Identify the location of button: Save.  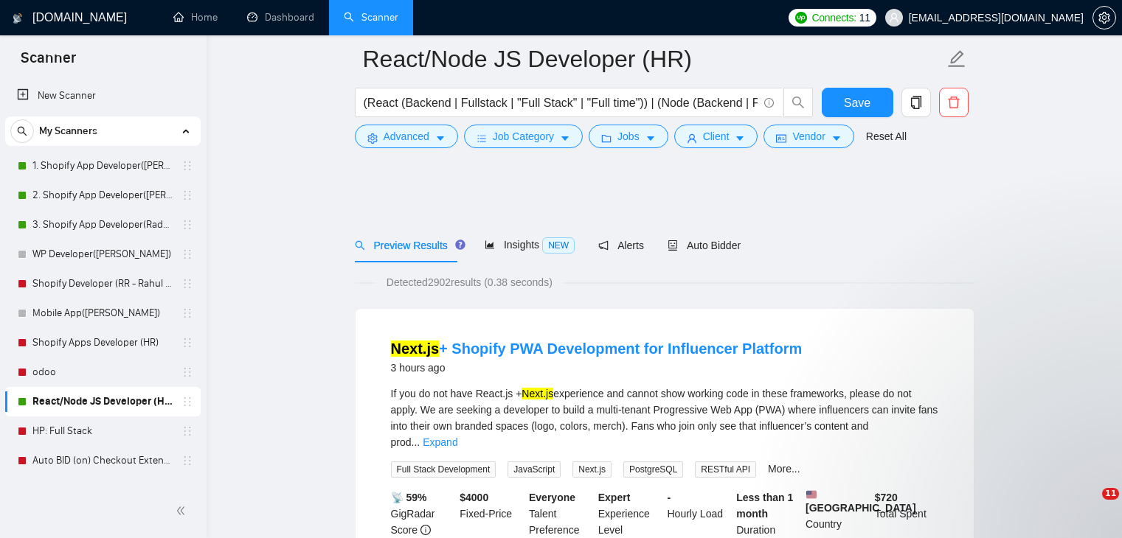
(857, 103).